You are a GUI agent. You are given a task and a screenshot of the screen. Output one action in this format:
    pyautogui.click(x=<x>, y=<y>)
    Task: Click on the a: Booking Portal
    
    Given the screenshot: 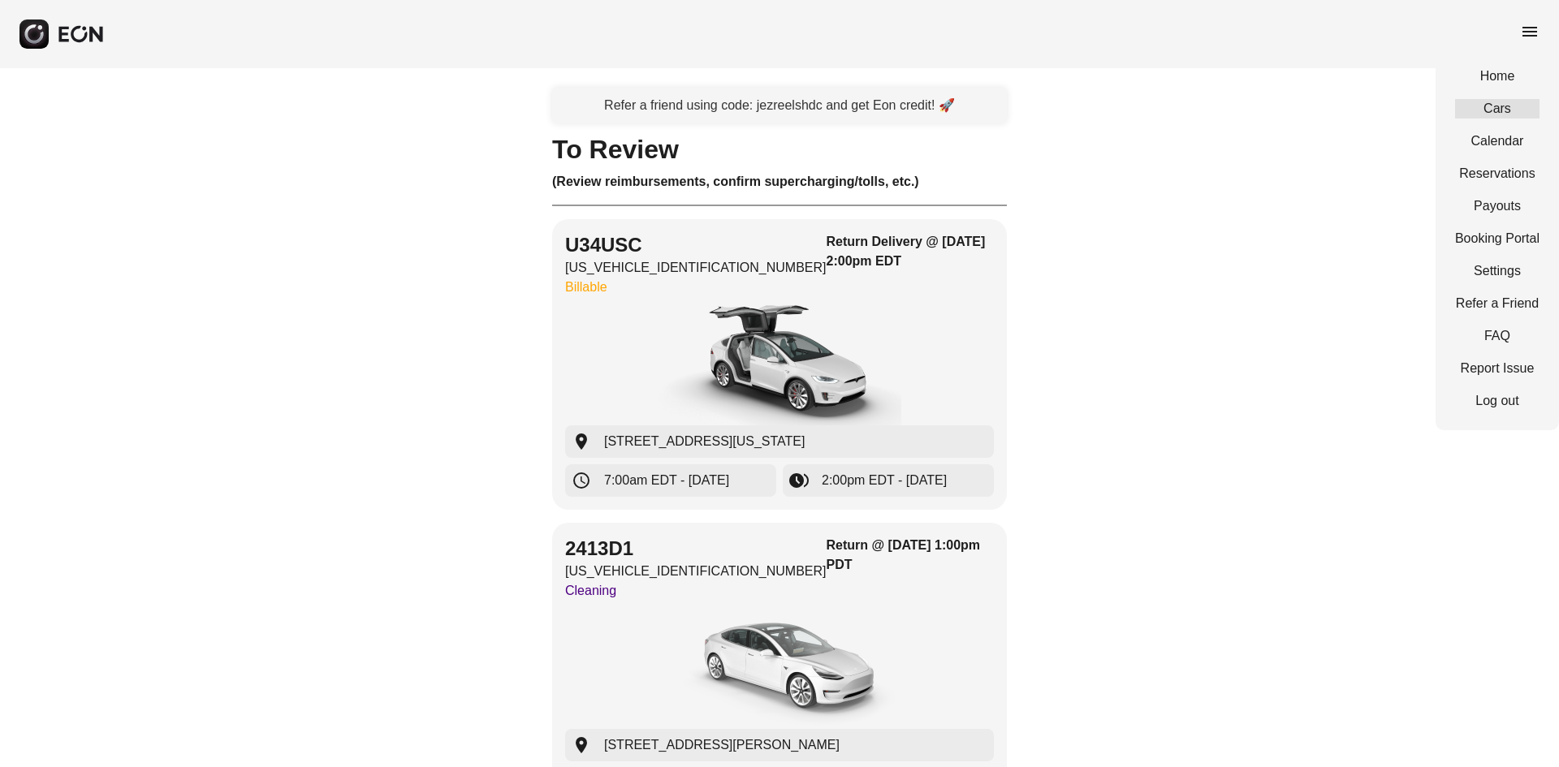 What is the action you would take?
    pyautogui.click(x=1497, y=239)
    